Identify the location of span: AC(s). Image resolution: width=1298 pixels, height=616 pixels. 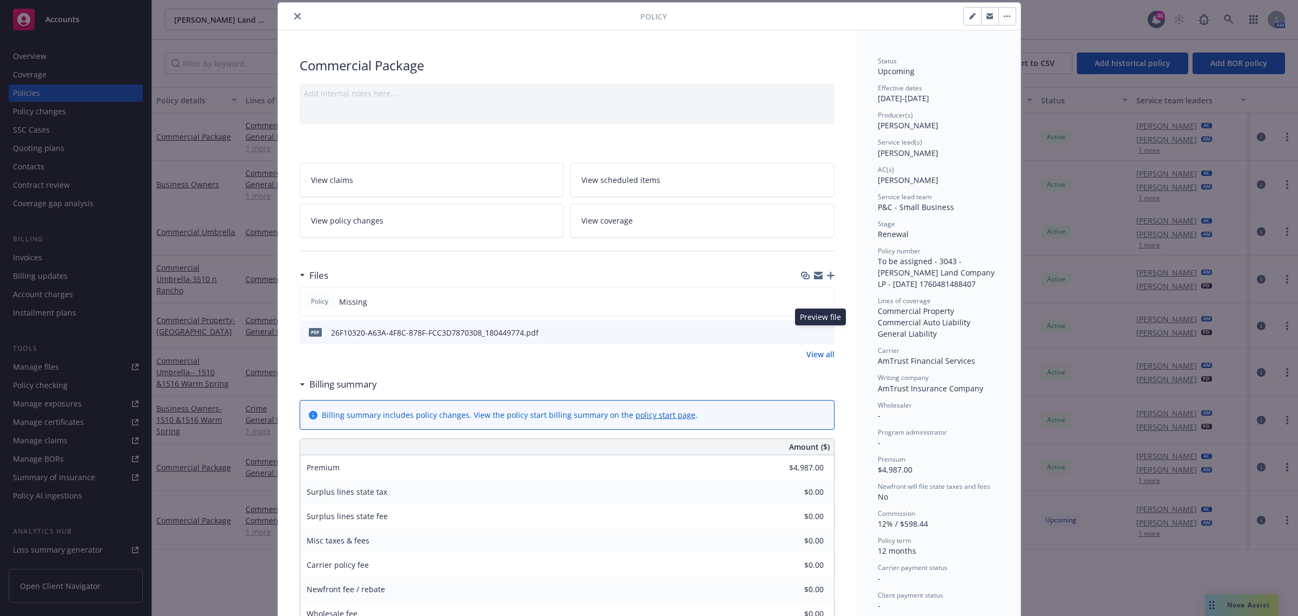
(886, 169).